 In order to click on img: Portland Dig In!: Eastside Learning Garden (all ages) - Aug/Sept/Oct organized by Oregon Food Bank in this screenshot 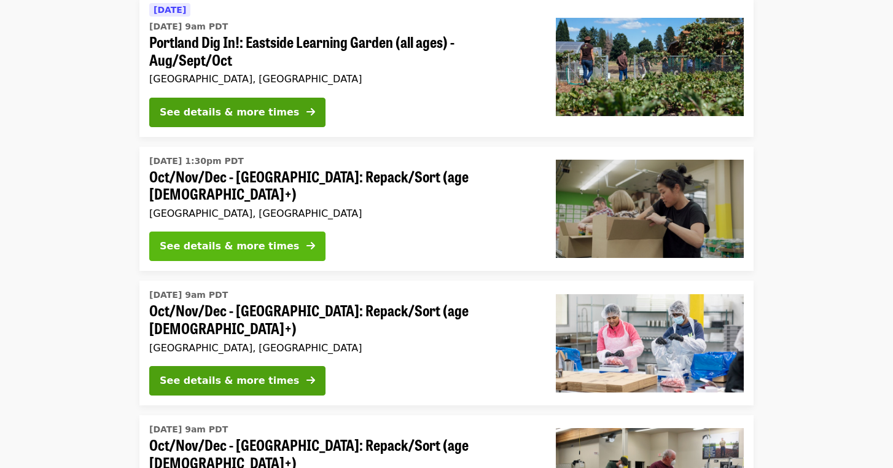, I will do `click(650, 67)`.